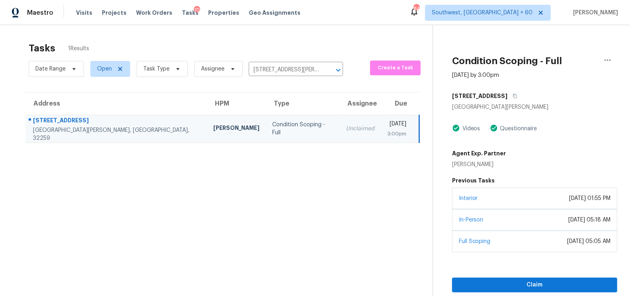  I want to click on span: Visits, so click(84, 13).